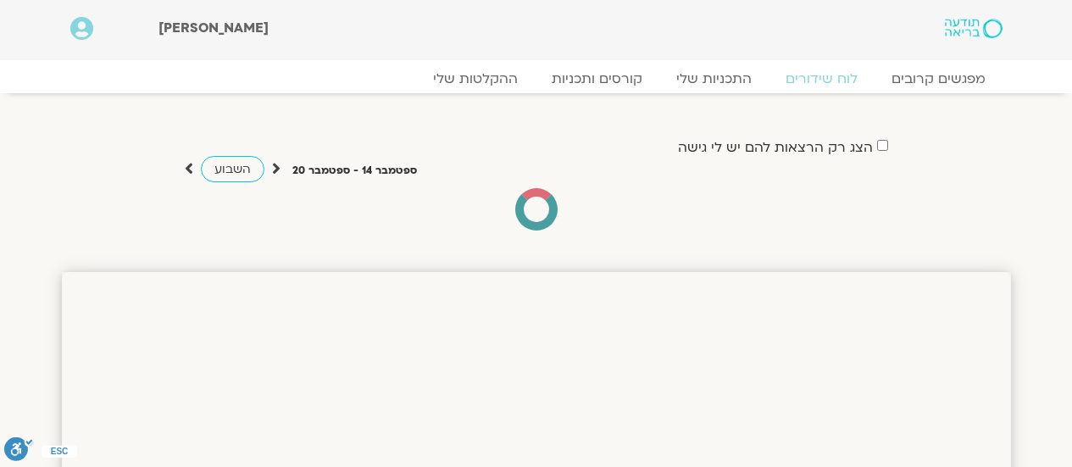  What do you see at coordinates (475, 79) in the screenshot?
I see `a: ההקלטות שלי` at bounding box center [475, 79].